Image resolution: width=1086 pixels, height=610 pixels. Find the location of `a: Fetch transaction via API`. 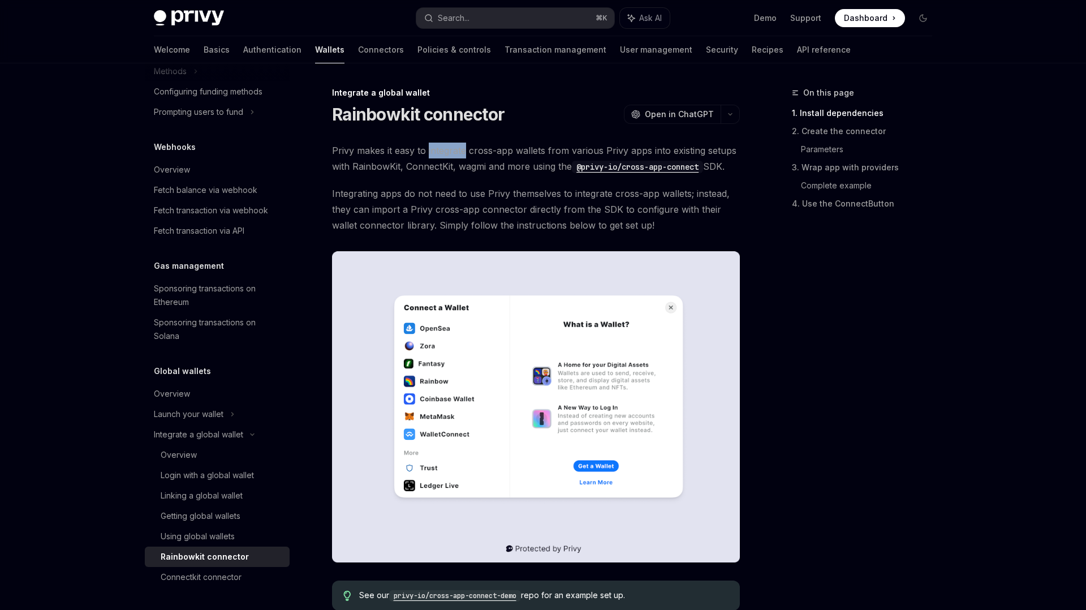

a: Fetch transaction via API is located at coordinates (217, 231).